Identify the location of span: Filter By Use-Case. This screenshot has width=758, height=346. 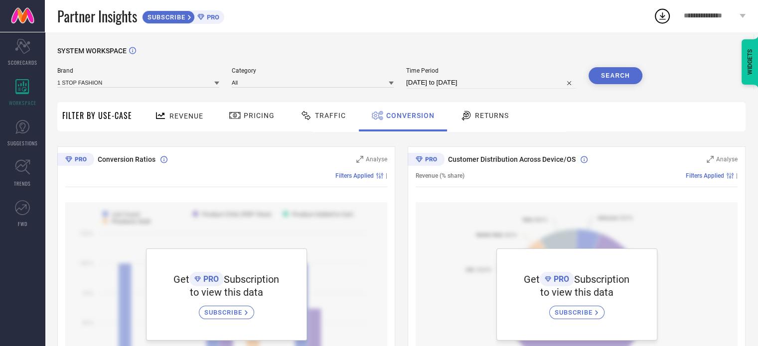
(97, 116).